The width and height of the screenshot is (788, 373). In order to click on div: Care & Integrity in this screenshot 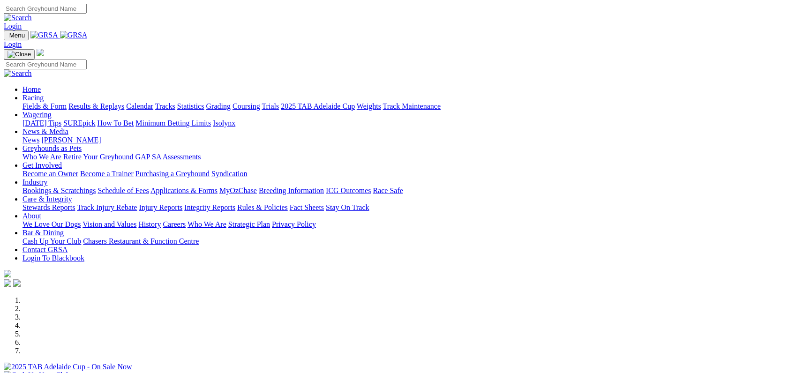, I will do `click(403, 208)`.